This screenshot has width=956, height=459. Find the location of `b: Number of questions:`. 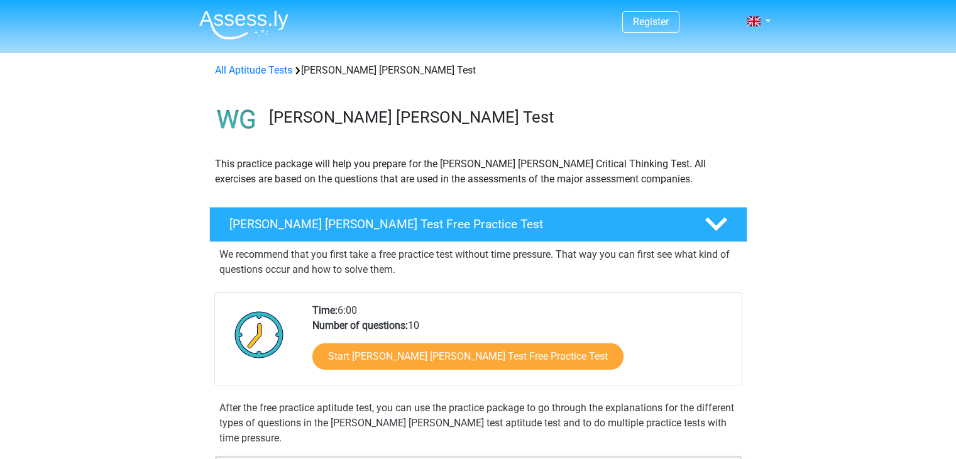

b: Number of questions: is located at coordinates (360, 325).